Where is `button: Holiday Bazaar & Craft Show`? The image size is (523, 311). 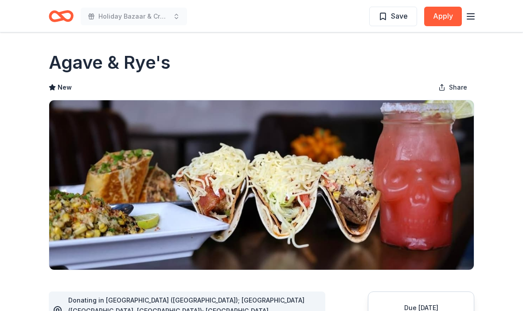 button: Holiday Bazaar & Craft Show is located at coordinates (134, 16).